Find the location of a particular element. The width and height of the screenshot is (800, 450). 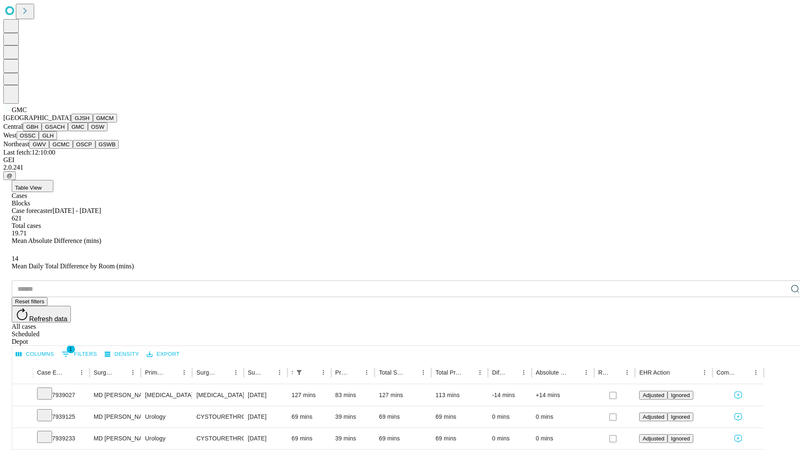

button: GMC is located at coordinates (77, 127).